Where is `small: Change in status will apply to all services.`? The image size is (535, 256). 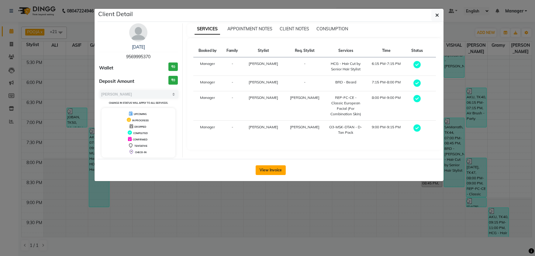
small: Change in status will apply to all services. is located at coordinates (138, 103).